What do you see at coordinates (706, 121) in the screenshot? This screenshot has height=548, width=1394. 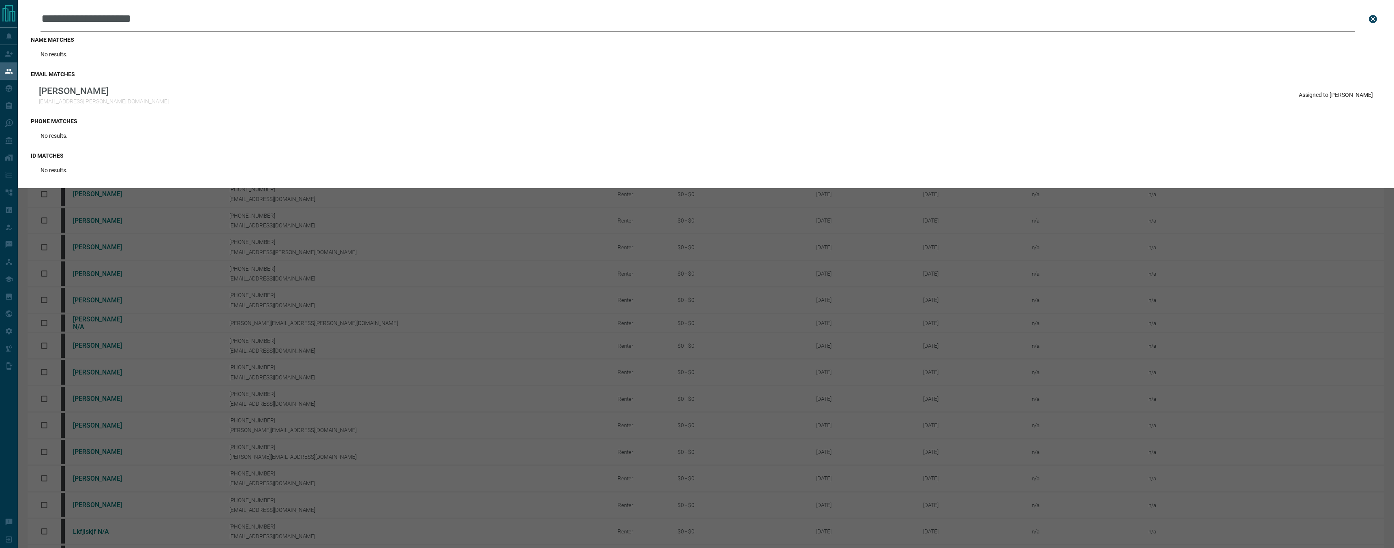 I see `h3: phone matches` at bounding box center [706, 121].